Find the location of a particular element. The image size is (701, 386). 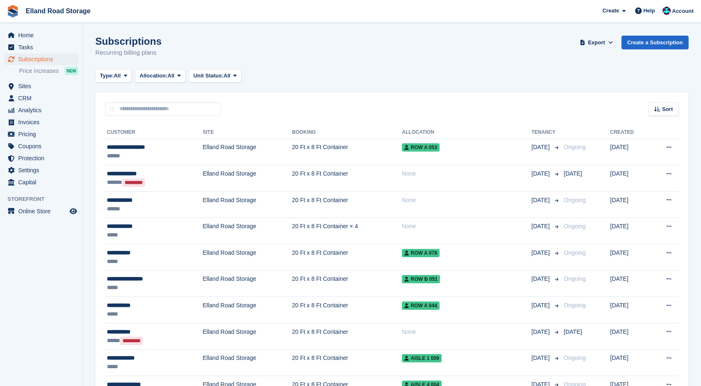

button: Type: All is located at coordinates (114, 76).